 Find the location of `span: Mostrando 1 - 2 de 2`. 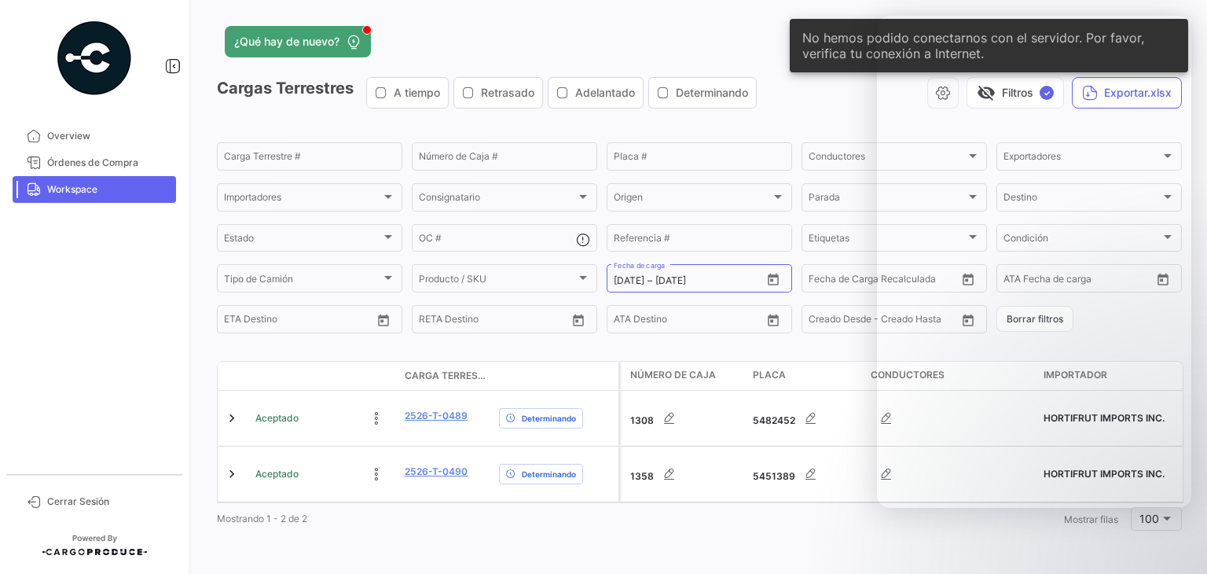

span: Mostrando 1 - 2 de 2 is located at coordinates (262, 518).